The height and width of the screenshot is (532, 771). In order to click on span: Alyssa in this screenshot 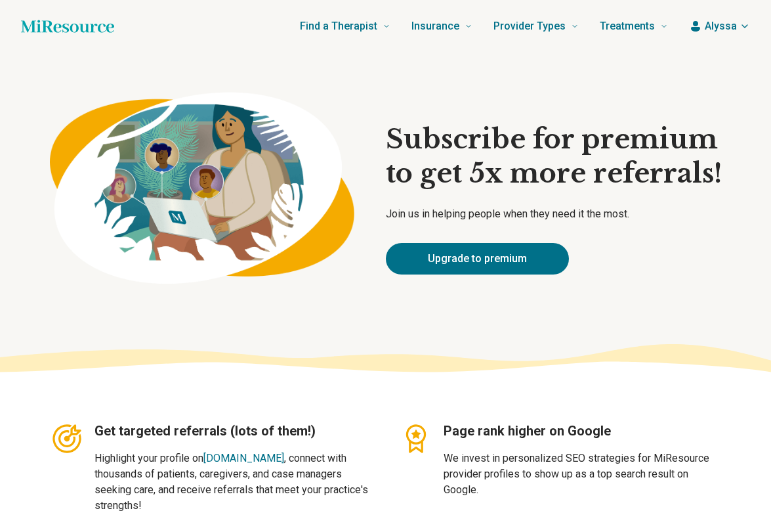, I will do `click(721, 26)`.